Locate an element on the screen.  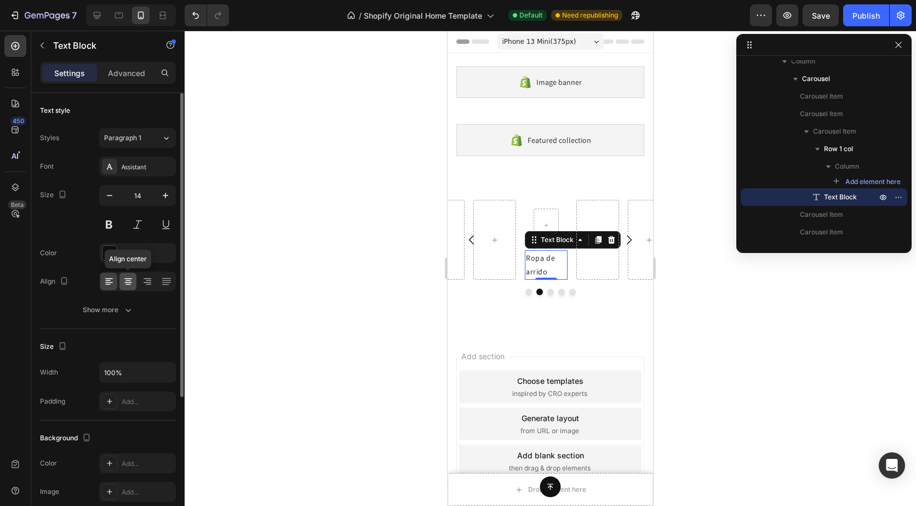
div: Open Intercom Messenger is located at coordinates (892, 466).